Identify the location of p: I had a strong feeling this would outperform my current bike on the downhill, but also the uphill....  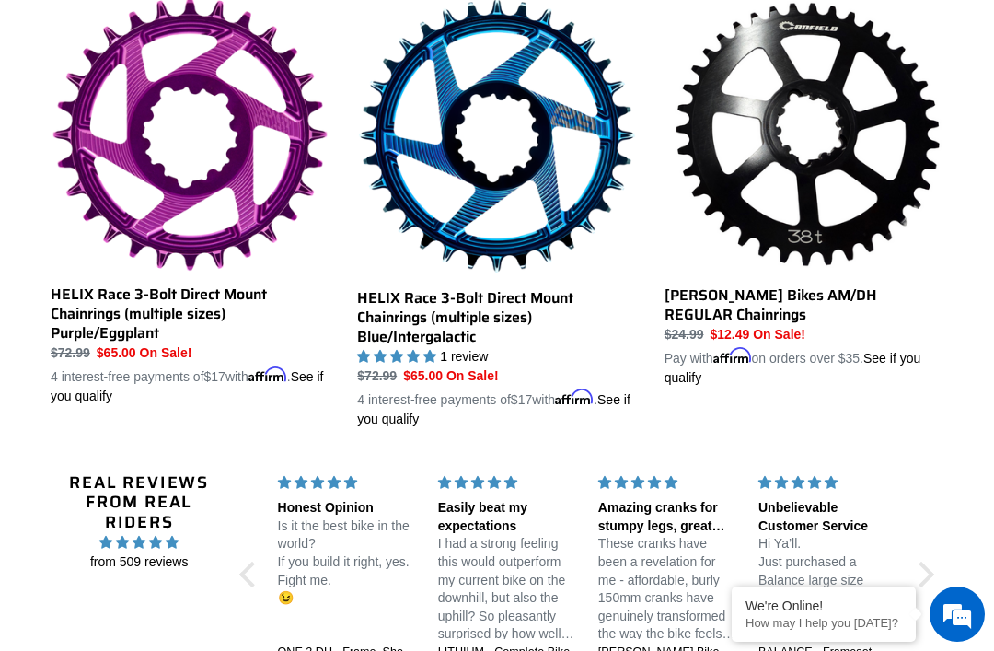
(507, 589).